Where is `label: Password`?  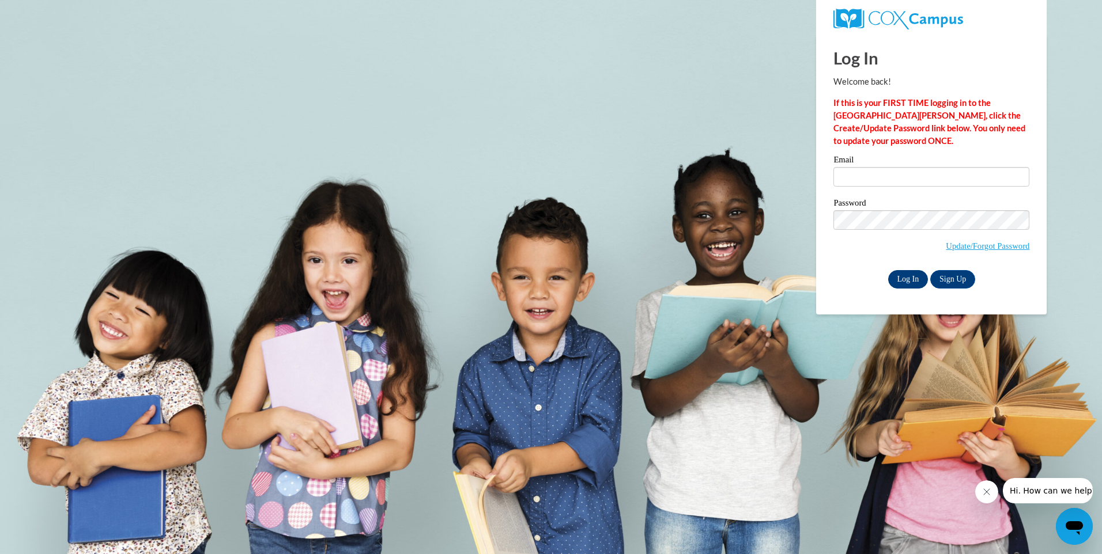 label: Password is located at coordinates (931, 205).